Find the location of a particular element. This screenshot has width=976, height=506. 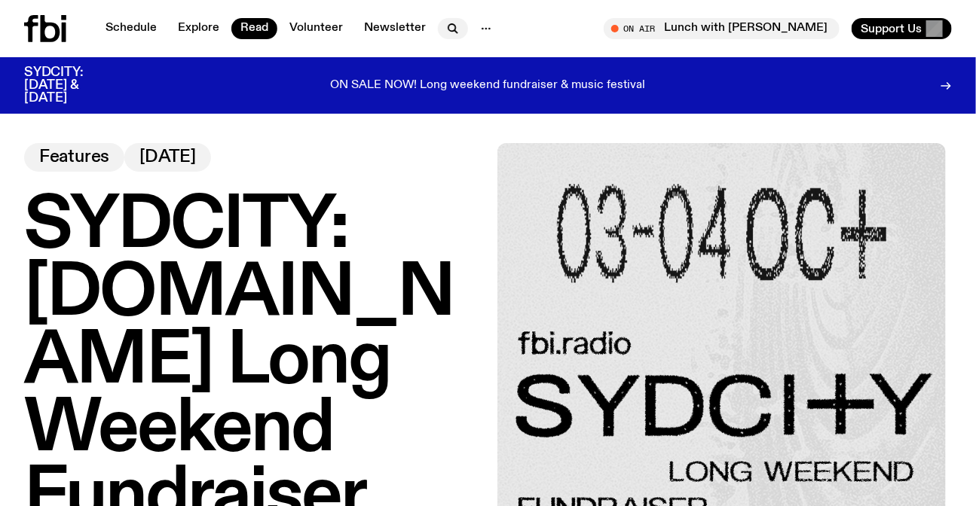

a: Read is located at coordinates (254, 29).